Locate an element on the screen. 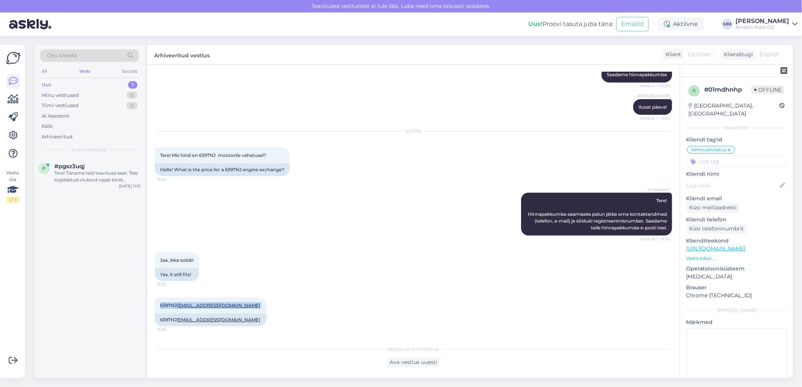  div: Yes, it still fits! is located at coordinates (177, 275).